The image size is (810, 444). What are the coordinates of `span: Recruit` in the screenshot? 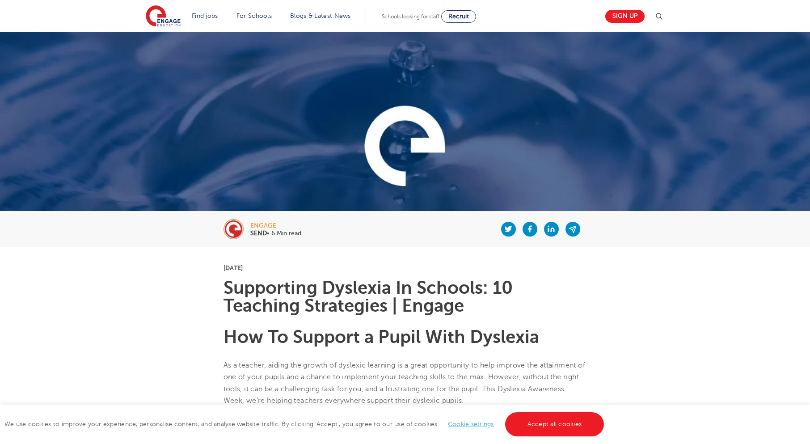 It's located at (459, 16).